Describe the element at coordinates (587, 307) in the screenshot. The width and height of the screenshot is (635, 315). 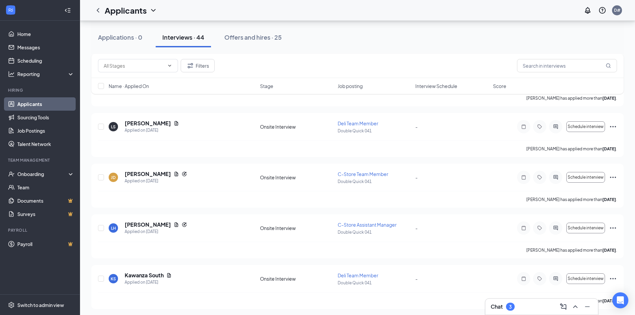
I see `svg: Minimize` at that location.